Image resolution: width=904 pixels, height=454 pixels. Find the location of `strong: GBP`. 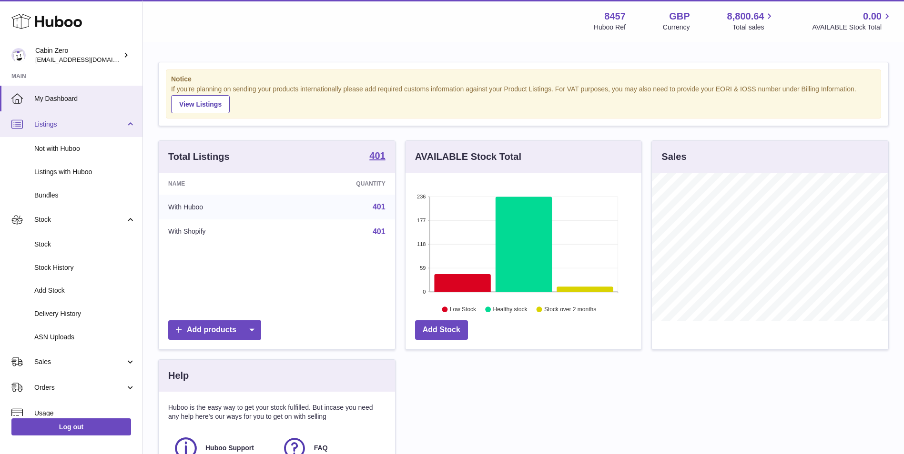

strong: GBP is located at coordinates (679, 16).